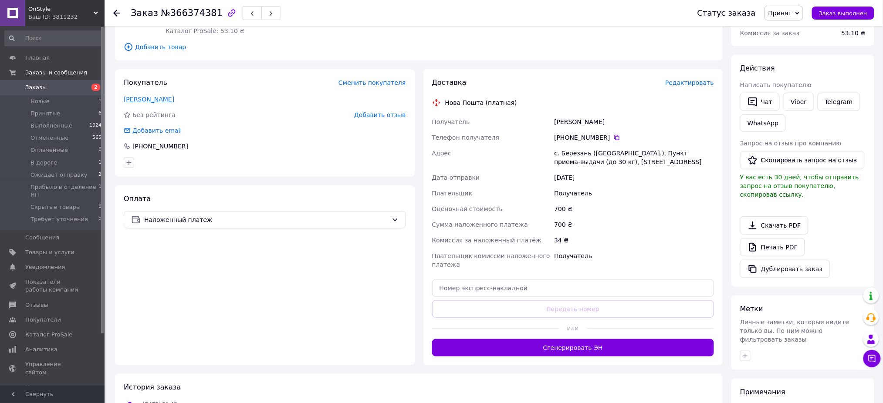  Describe the element at coordinates (192, 13) in the screenshot. I see `span: №366374381` at that location.